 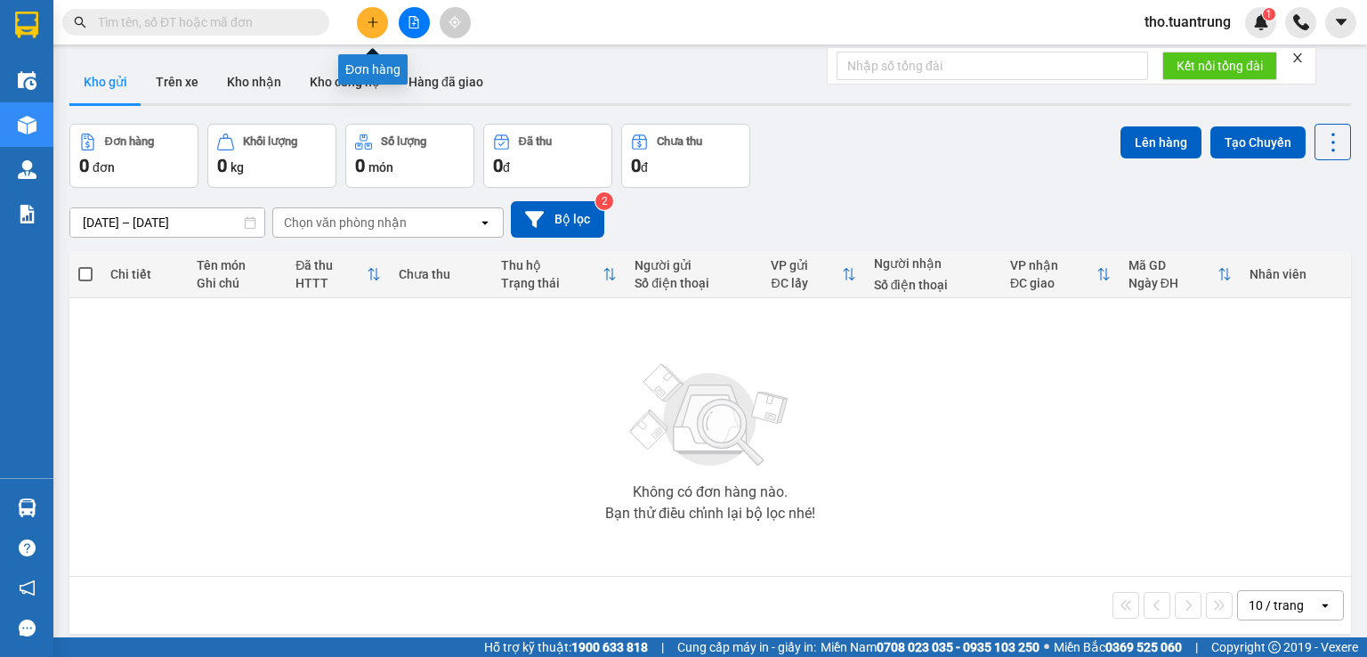 I want to click on span: file-add, so click(x=414, y=22).